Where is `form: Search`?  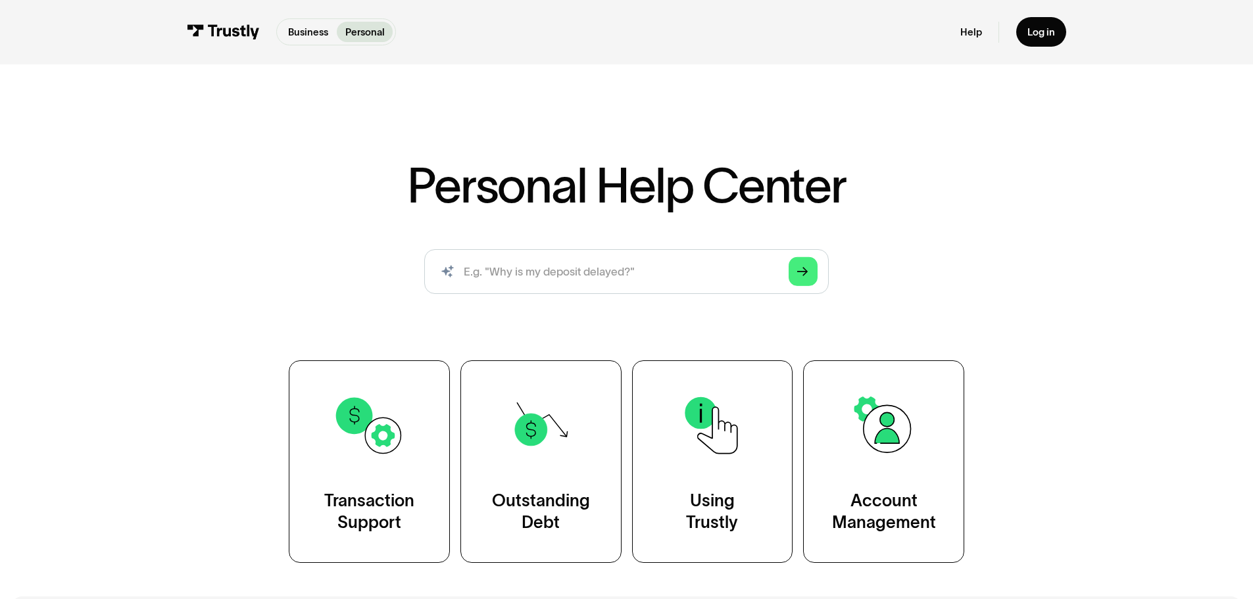
form: Search is located at coordinates (626, 272).